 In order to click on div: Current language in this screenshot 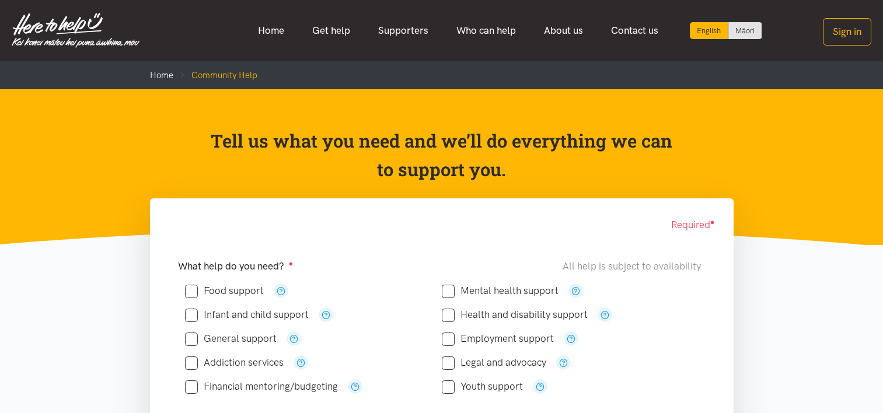, I will do `click(709, 30)`.